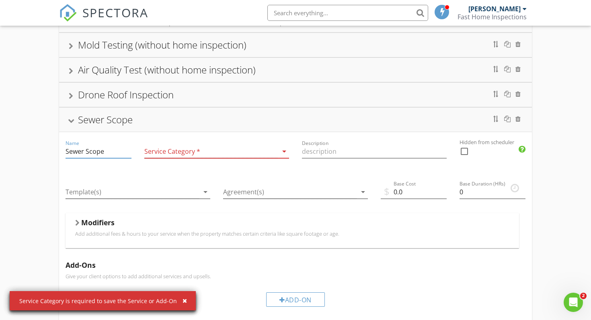  I want to click on input: Description, so click(374, 152).